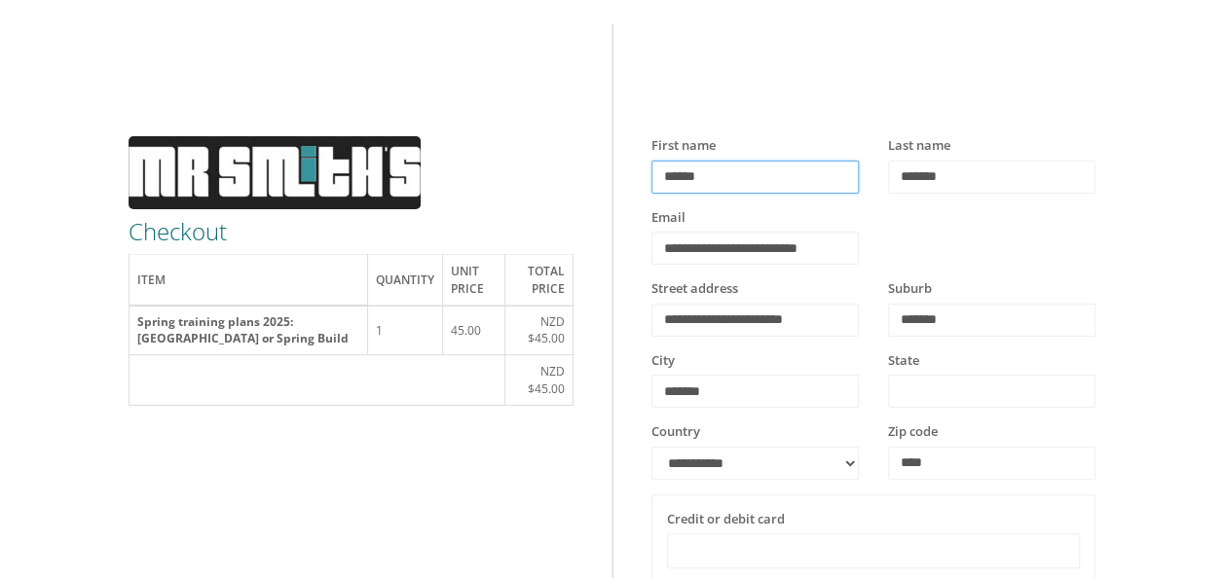 The width and height of the screenshot is (1224, 578). Describe the element at coordinates (473, 280) in the screenshot. I see `th: Unit price` at that location.